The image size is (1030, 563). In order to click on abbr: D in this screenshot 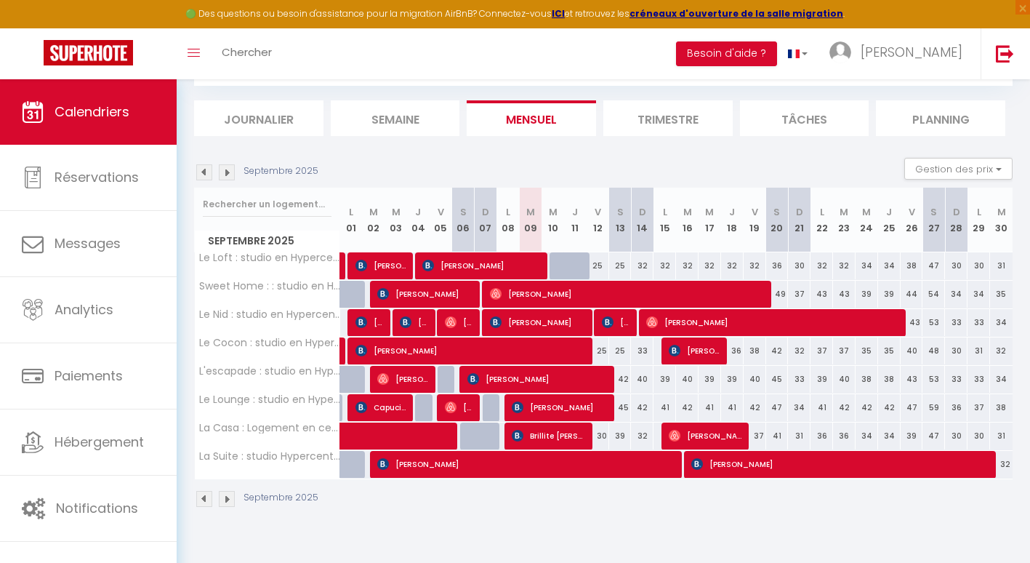, I will do `click(486, 212)`.